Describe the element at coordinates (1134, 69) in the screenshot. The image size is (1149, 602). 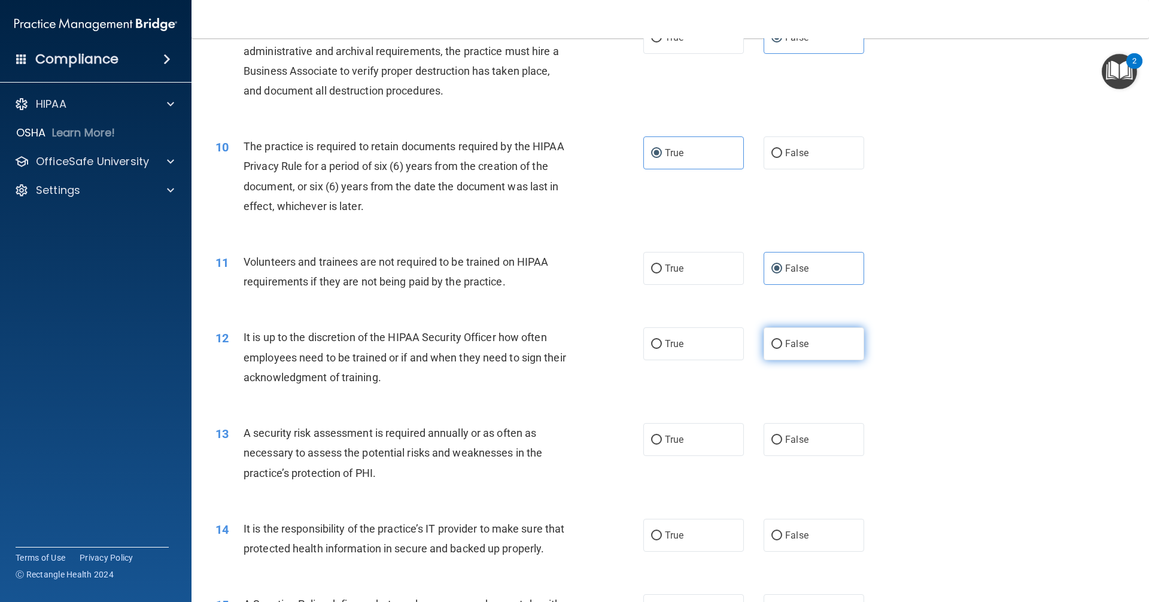
I see `div: 2` at that location.